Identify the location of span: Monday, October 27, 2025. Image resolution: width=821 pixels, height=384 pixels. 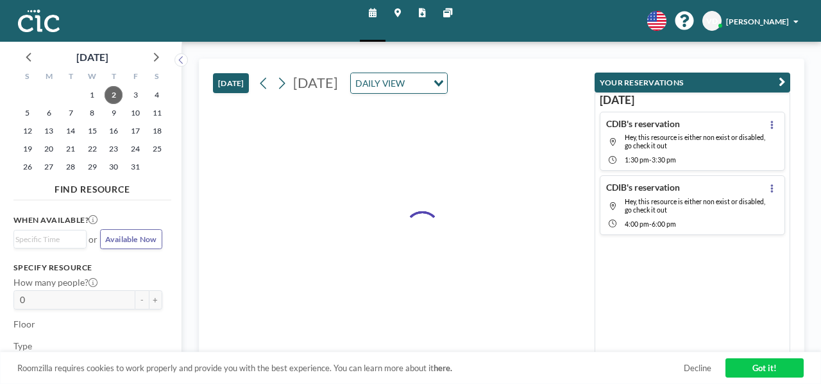
(49, 167).